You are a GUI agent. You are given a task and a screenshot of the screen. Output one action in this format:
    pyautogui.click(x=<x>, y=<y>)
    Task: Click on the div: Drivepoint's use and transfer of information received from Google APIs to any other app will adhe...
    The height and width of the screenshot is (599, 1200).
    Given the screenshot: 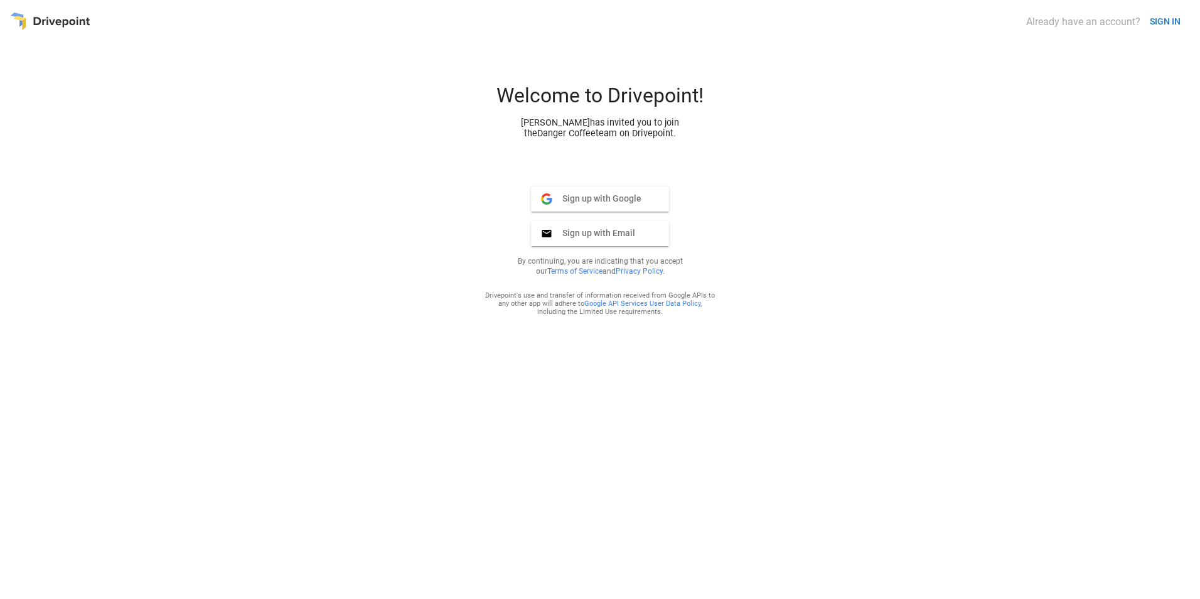 What is the action you would take?
    pyautogui.click(x=600, y=303)
    